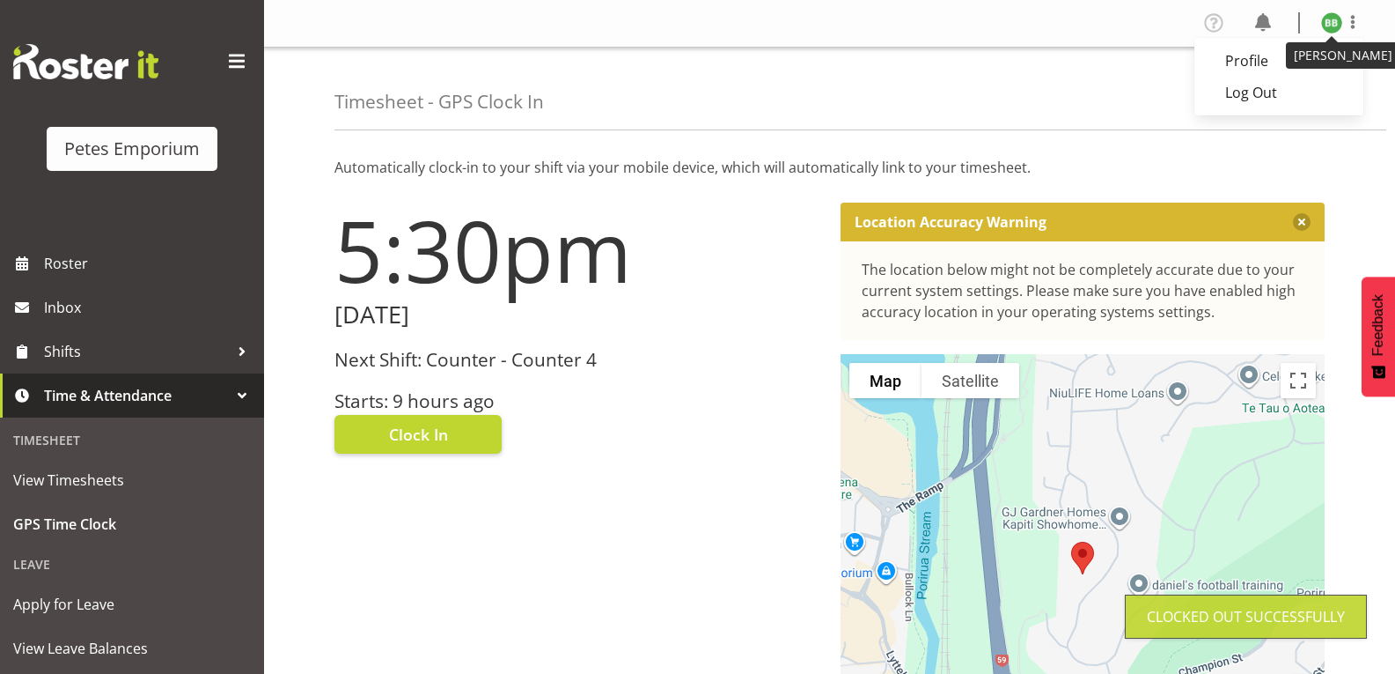  Describe the element at coordinates (577, 359) in the screenshot. I see `h3: Next Shift: Counter - Counter 4` at that location.